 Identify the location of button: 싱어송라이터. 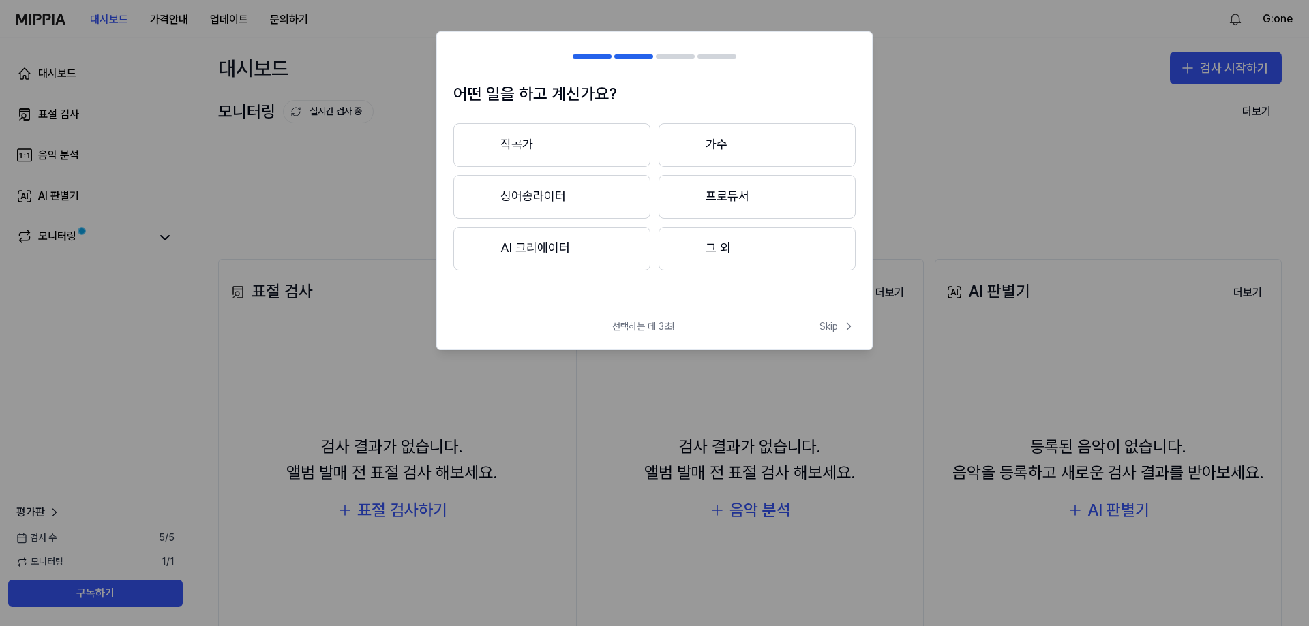
(551, 197).